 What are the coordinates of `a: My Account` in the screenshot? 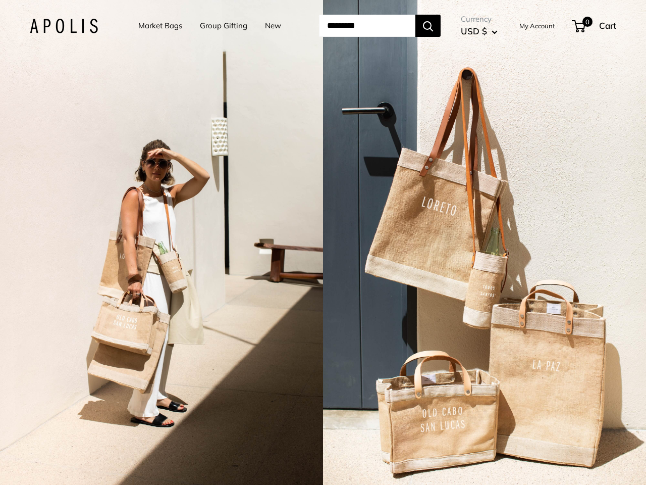 It's located at (537, 26).